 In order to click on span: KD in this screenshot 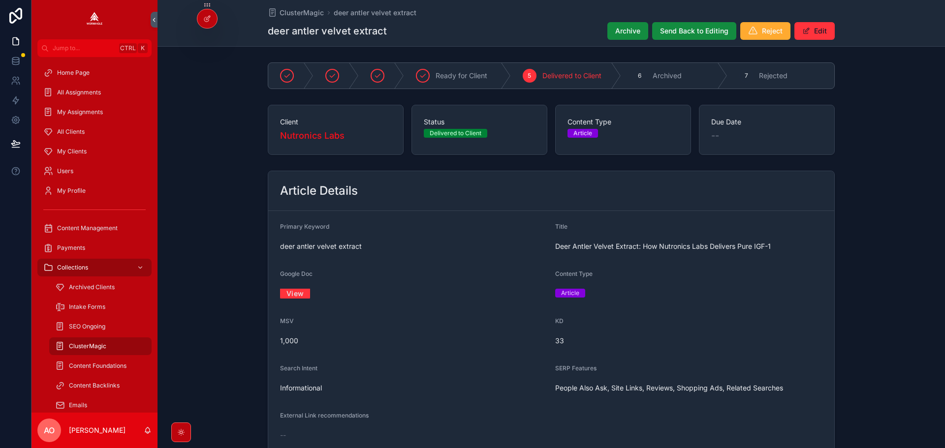, I will do `click(559, 321)`.